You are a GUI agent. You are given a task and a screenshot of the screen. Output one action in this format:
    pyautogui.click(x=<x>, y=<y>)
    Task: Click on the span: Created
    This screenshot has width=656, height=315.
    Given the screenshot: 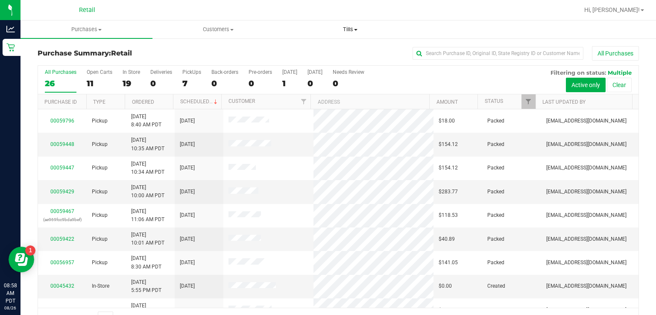 What is the action you would take?
    pyautogui.click(x=496, y=286)
    